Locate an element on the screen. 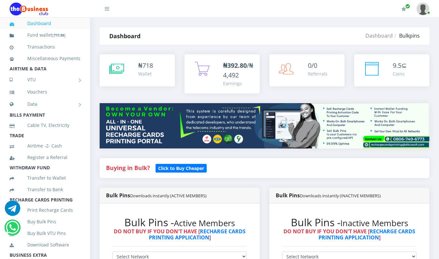  a: Transfer to Wallet is located at coordinates (45, 178).